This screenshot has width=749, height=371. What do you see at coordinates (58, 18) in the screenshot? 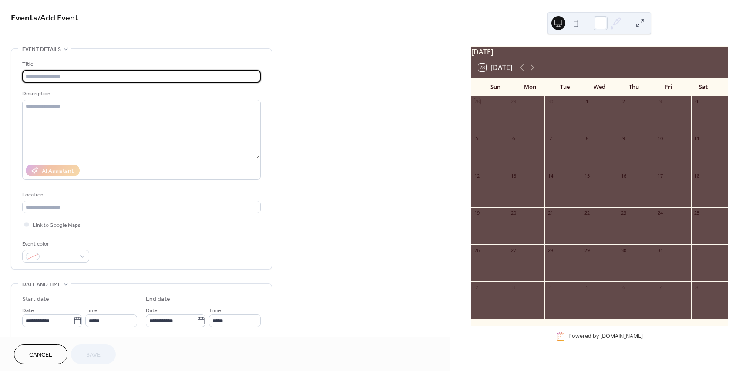
I see `span: / Add Event` at bounding box center [58, 18].